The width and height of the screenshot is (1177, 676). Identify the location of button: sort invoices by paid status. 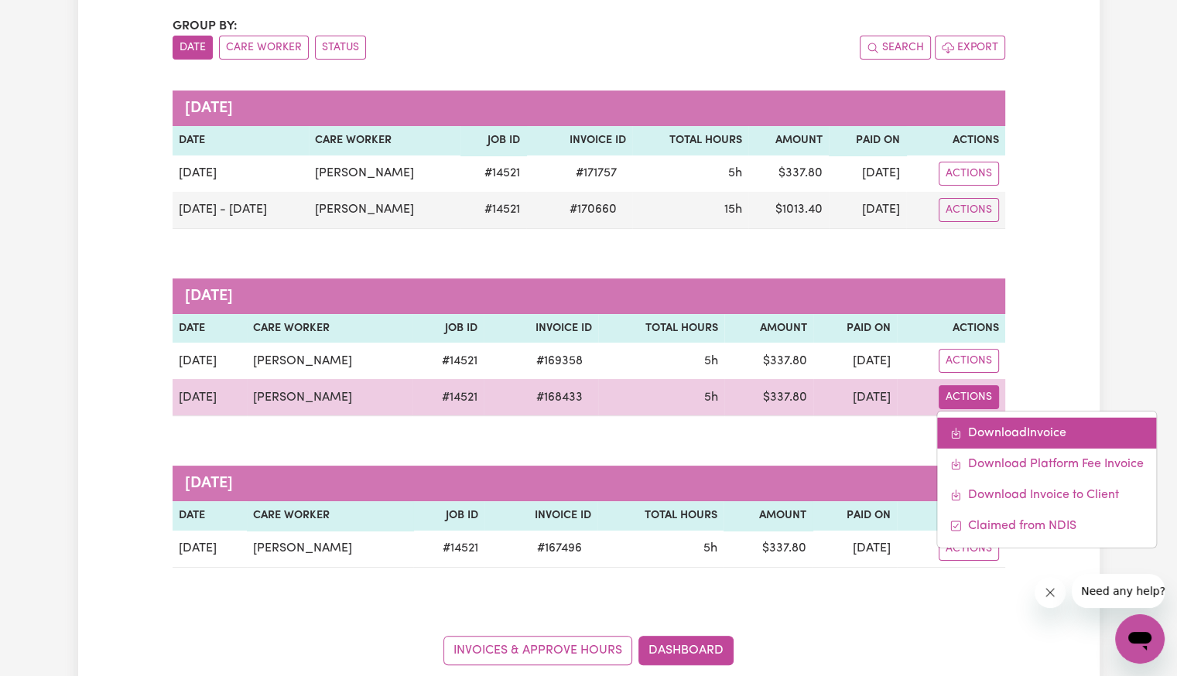
(340, 47).